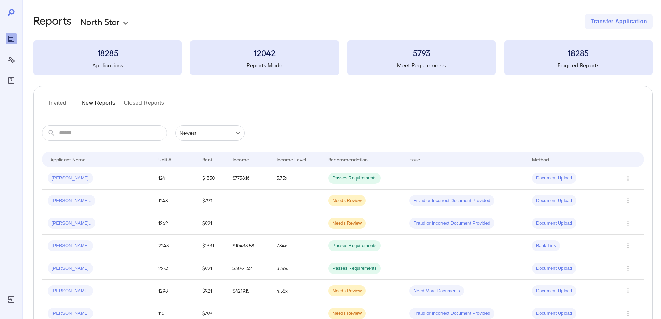  What do you see at coordinates (297, 178) in the screenshot?
I see `td: 5.75x` at bounding box center [297, 178].